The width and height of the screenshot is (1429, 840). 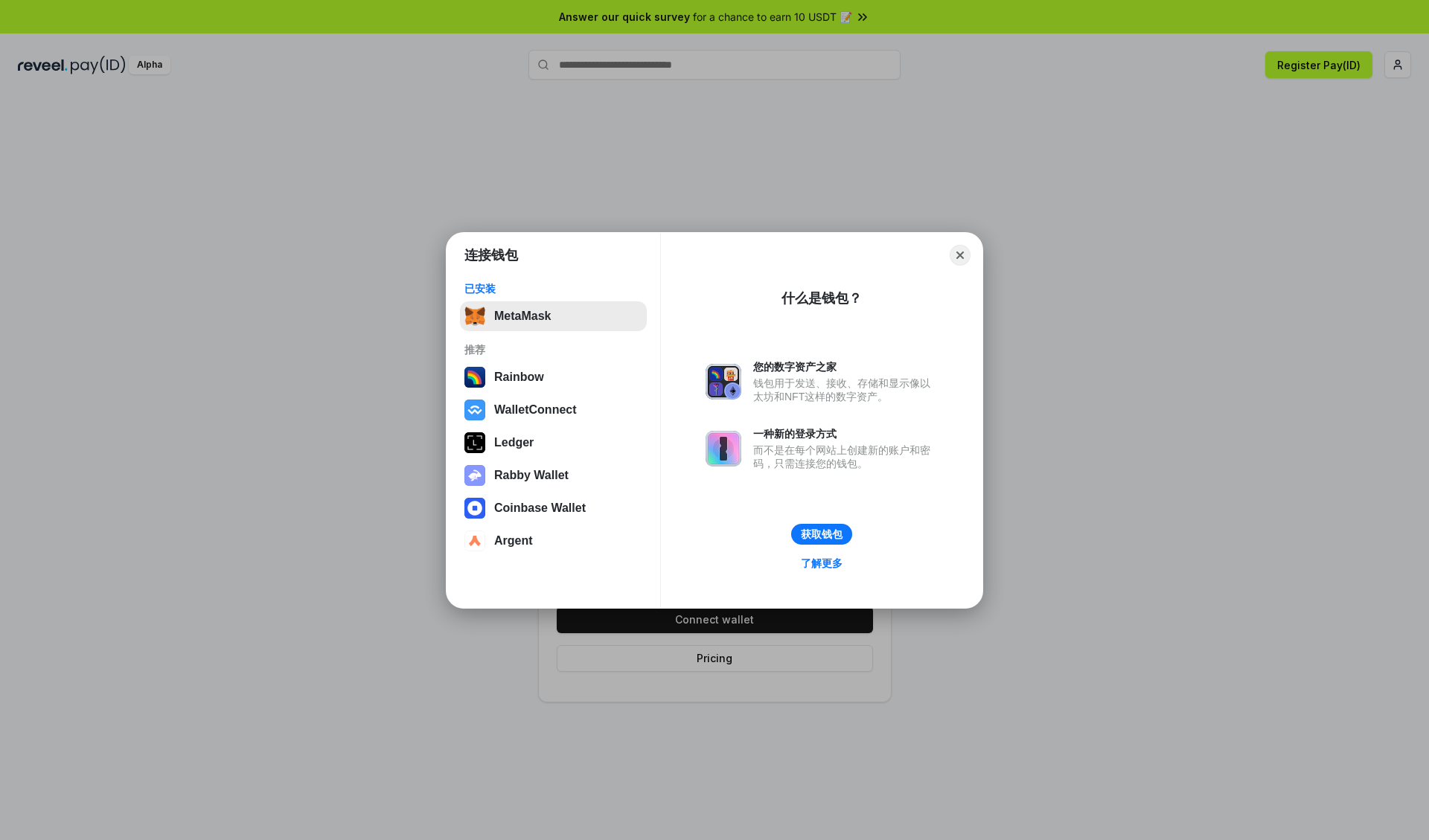 I want to click on button: Rainbow, so click(x=553, y=378).